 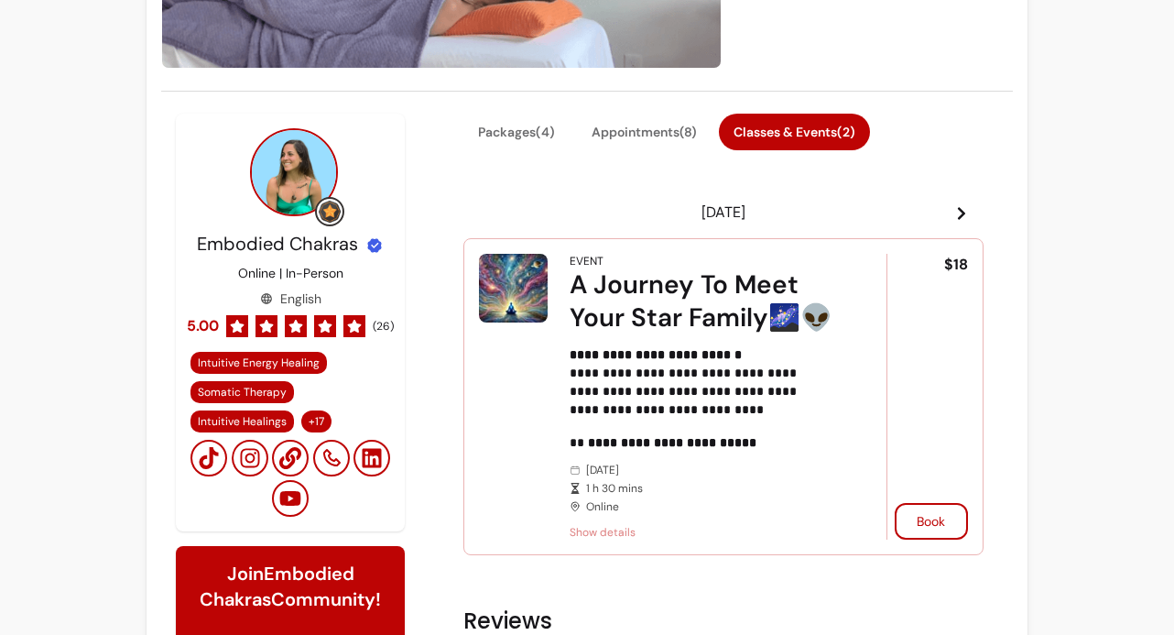 I want to click on span: Somatic Therapy, so click(x=242, y=392).